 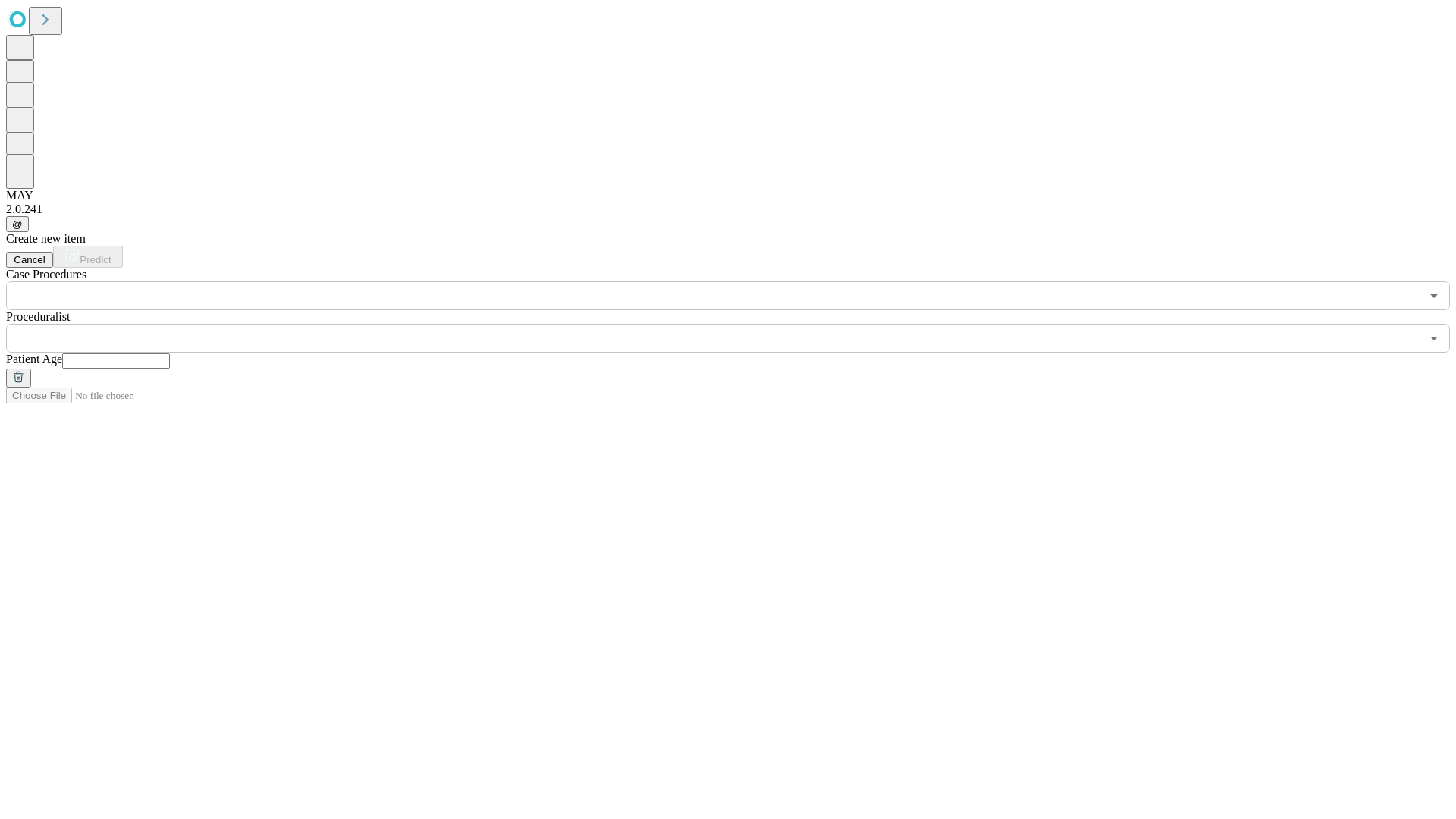 What do you see at coordinates (95, 260) in the screenshot?
I see `span: Predict` at bounding box center [95, 260].